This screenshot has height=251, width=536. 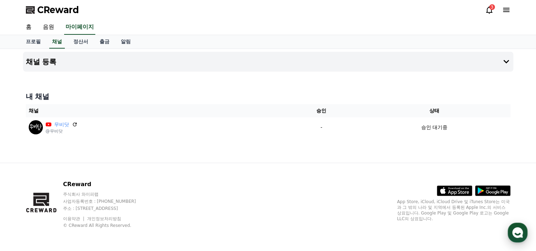 What do you see at coordinates (70, 34) in the screenshot?
I see `div: 향후 유튜브의 움직임을 확인한 후,` at bounding box center [70, 34].